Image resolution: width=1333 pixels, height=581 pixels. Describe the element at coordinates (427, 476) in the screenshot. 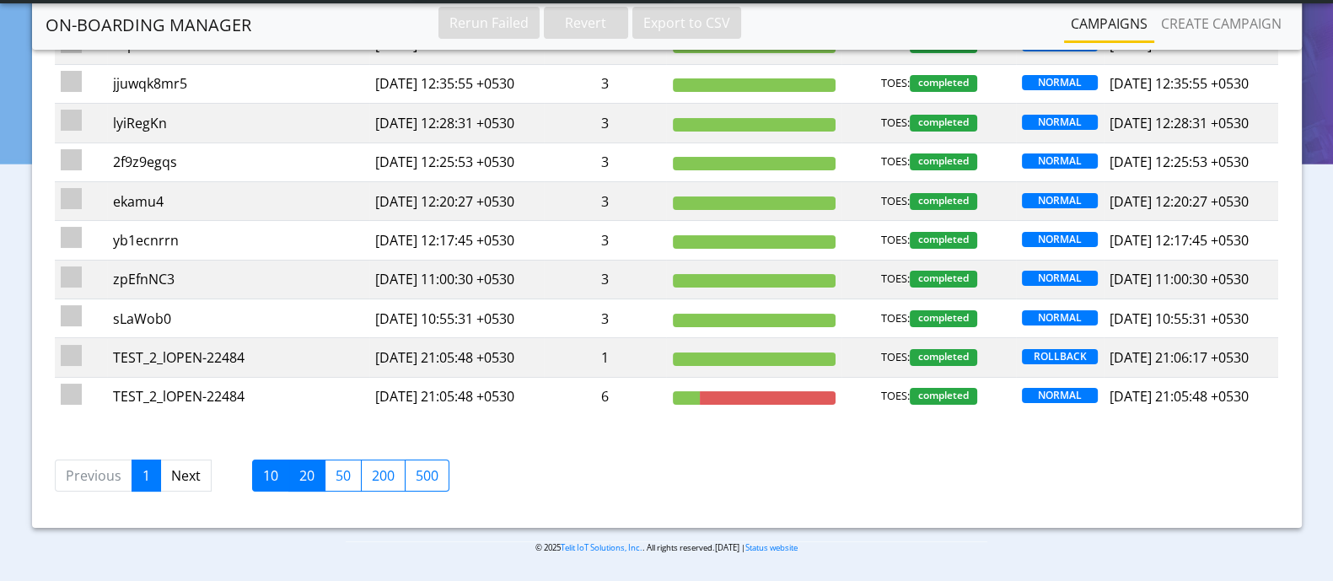

I see `label: 500` at that location.